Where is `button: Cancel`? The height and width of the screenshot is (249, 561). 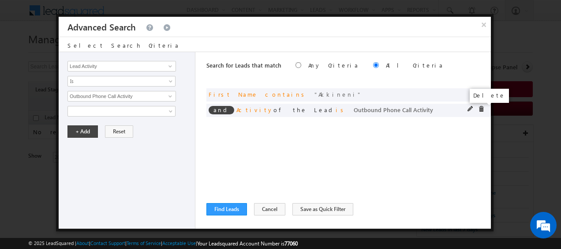 button: Cancel is located at coordinates (269, 209).